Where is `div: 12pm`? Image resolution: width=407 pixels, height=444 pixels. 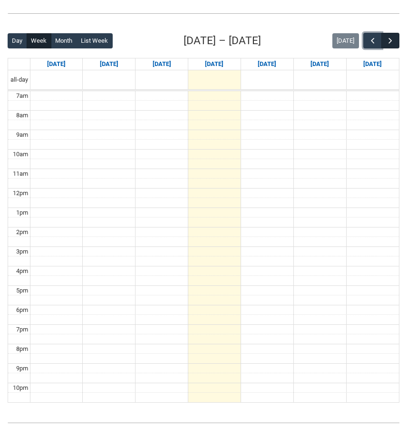 div: 12pm is located at coordinates (20, 193).